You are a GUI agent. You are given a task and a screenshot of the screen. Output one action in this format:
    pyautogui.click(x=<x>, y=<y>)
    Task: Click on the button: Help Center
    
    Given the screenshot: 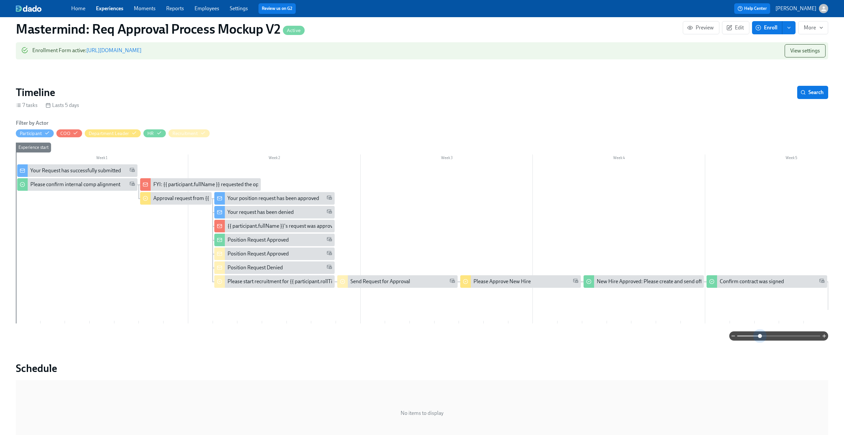 What is the action you would take?
    pyautogui.click(x=752, y=9)
    